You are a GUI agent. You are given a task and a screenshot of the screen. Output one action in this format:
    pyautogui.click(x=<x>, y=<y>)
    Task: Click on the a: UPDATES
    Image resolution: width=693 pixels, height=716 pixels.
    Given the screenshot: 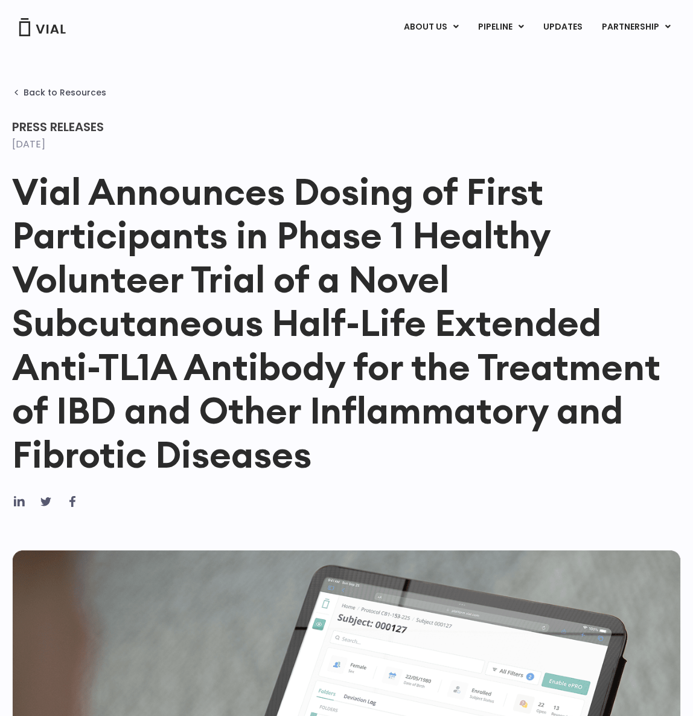 What is the action you would take?
    pyautogui.click(x=563, y=27)
    